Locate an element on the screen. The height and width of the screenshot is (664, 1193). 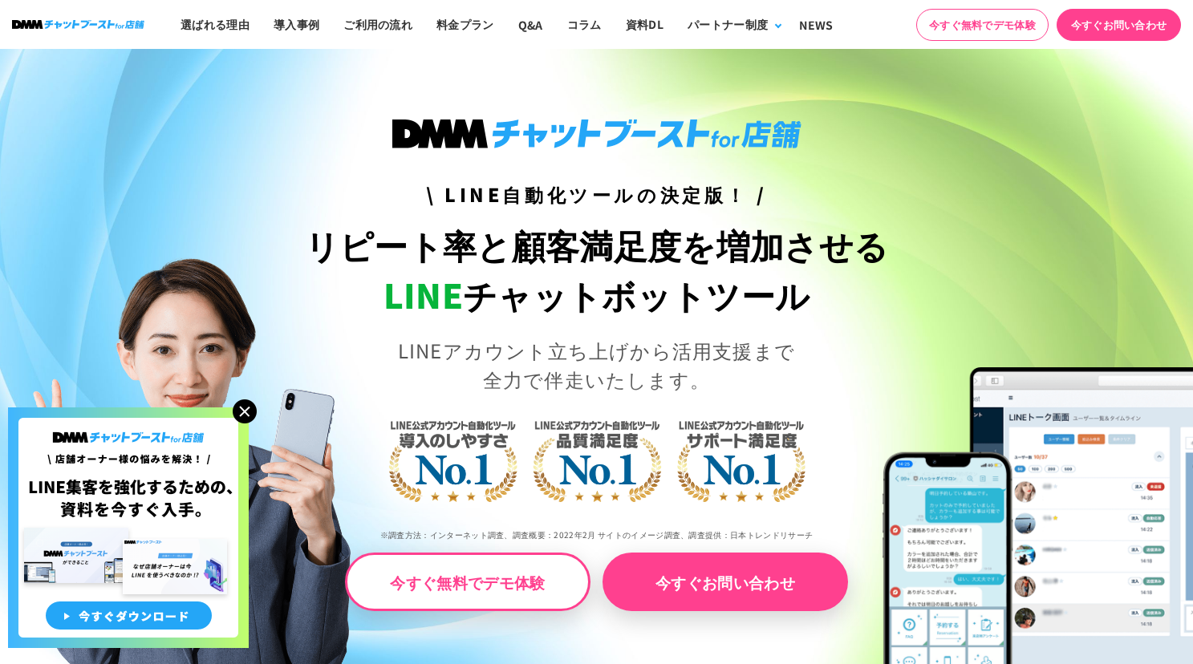
h3: \ LINE自動化ツールの決定版！ / is located at coordinates (597, 194).